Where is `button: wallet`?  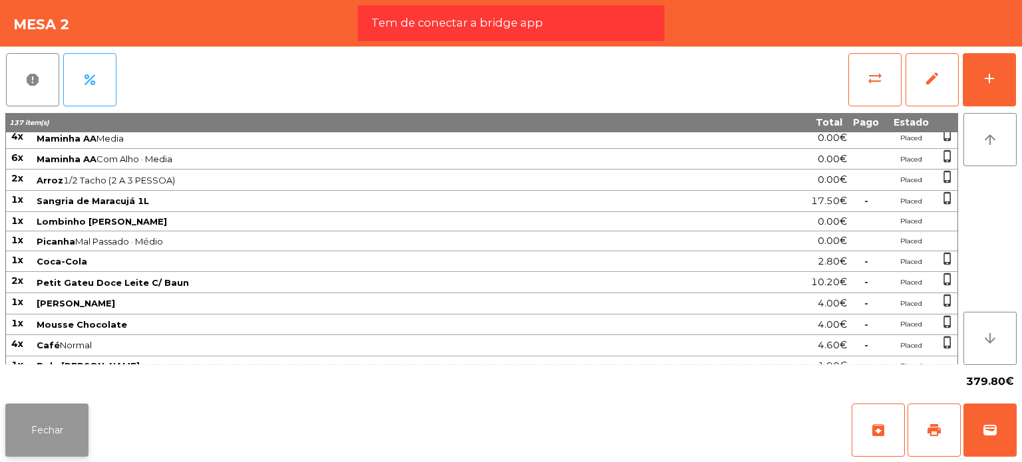 button: wallet is located at coordinates (990, 430).